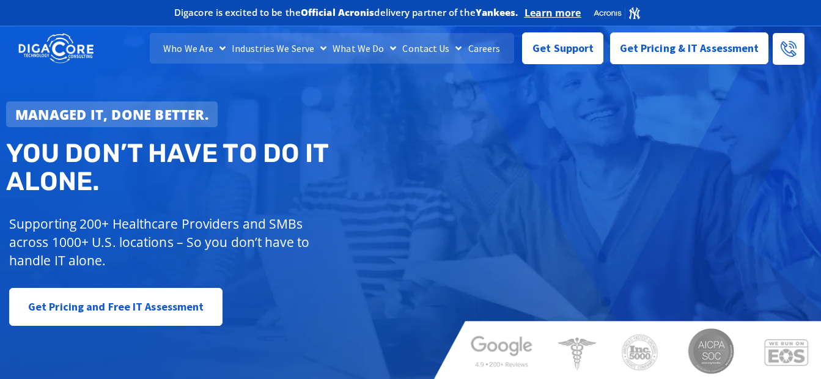 Image resolution: width=821 pixels, height=379 pixels. I want to click on span: Get Pricing & IT Assessment, so click(689, 48).